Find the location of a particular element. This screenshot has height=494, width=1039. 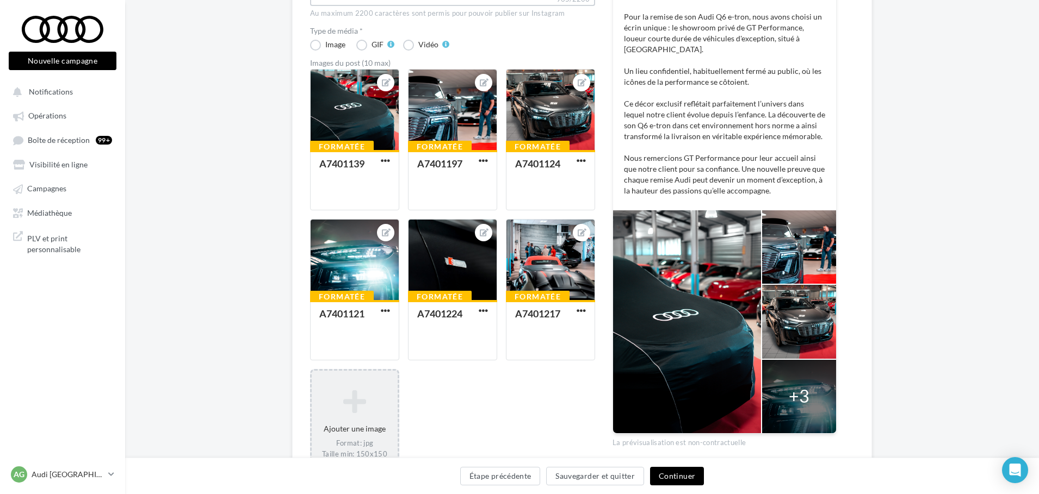

button: Sauvegarder et quitter is located at coordinates (595, 477).